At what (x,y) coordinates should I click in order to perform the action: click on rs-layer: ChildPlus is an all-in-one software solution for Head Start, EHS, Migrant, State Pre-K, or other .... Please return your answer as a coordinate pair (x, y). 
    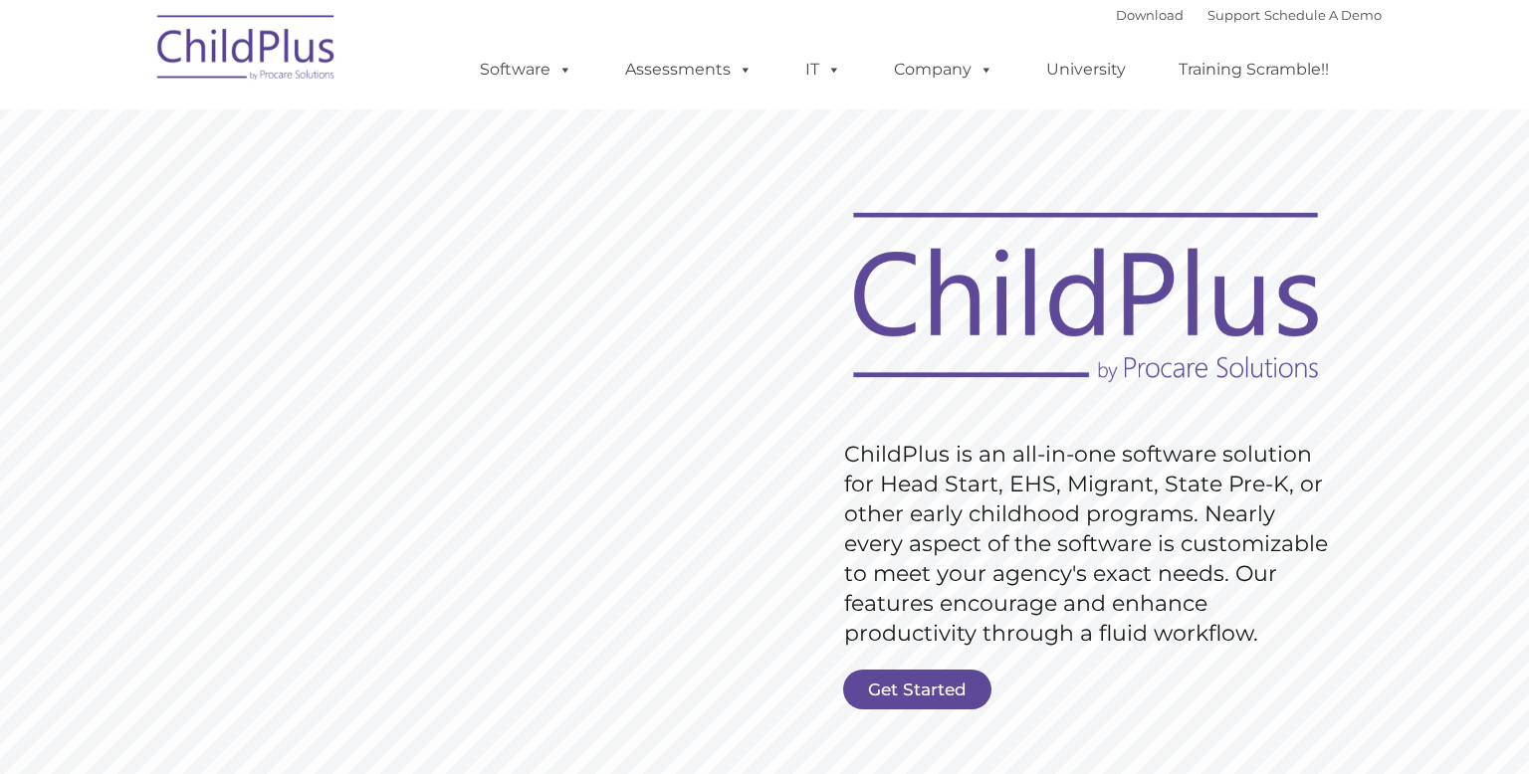
    Looking at the image, I should click on (1091, 544).